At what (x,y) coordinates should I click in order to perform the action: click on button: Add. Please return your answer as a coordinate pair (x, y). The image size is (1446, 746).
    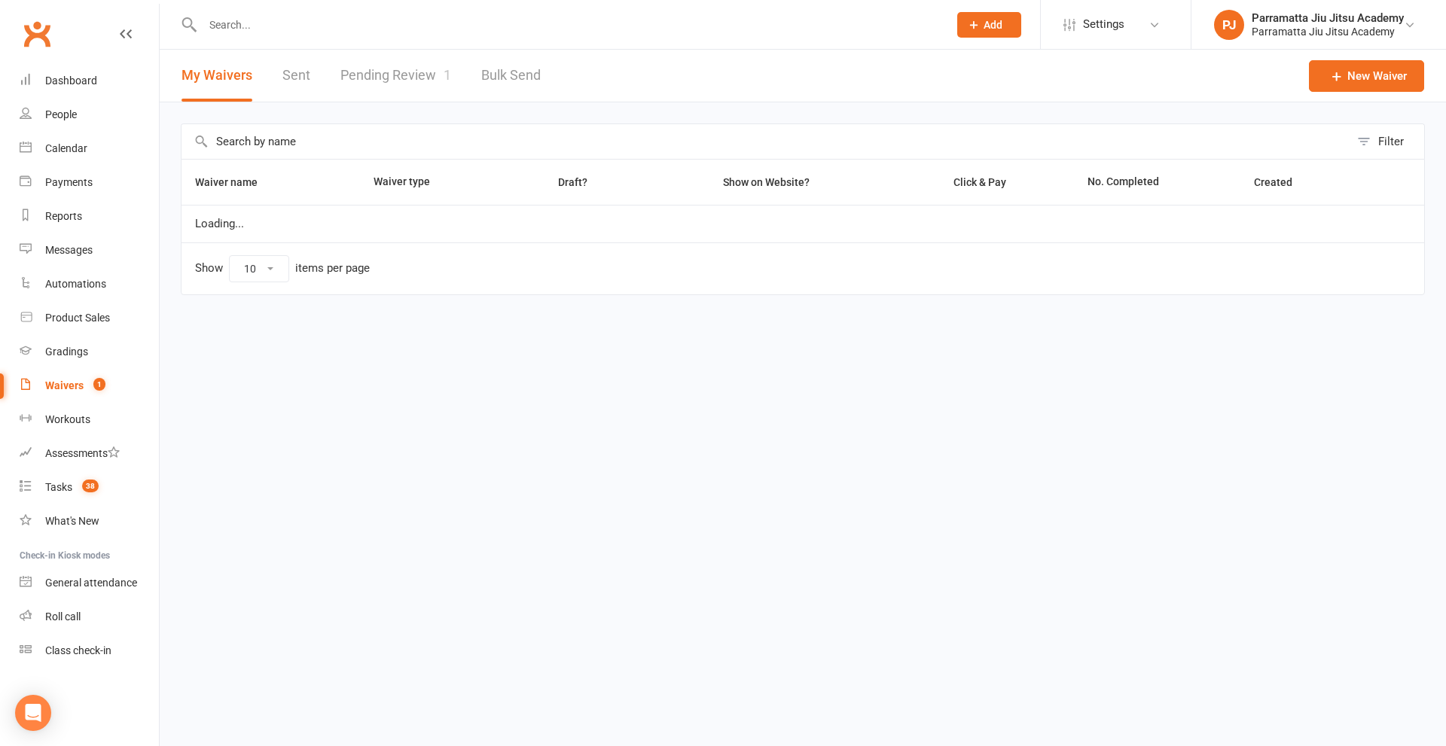
    Looking at the image, I should click on (989, 25).